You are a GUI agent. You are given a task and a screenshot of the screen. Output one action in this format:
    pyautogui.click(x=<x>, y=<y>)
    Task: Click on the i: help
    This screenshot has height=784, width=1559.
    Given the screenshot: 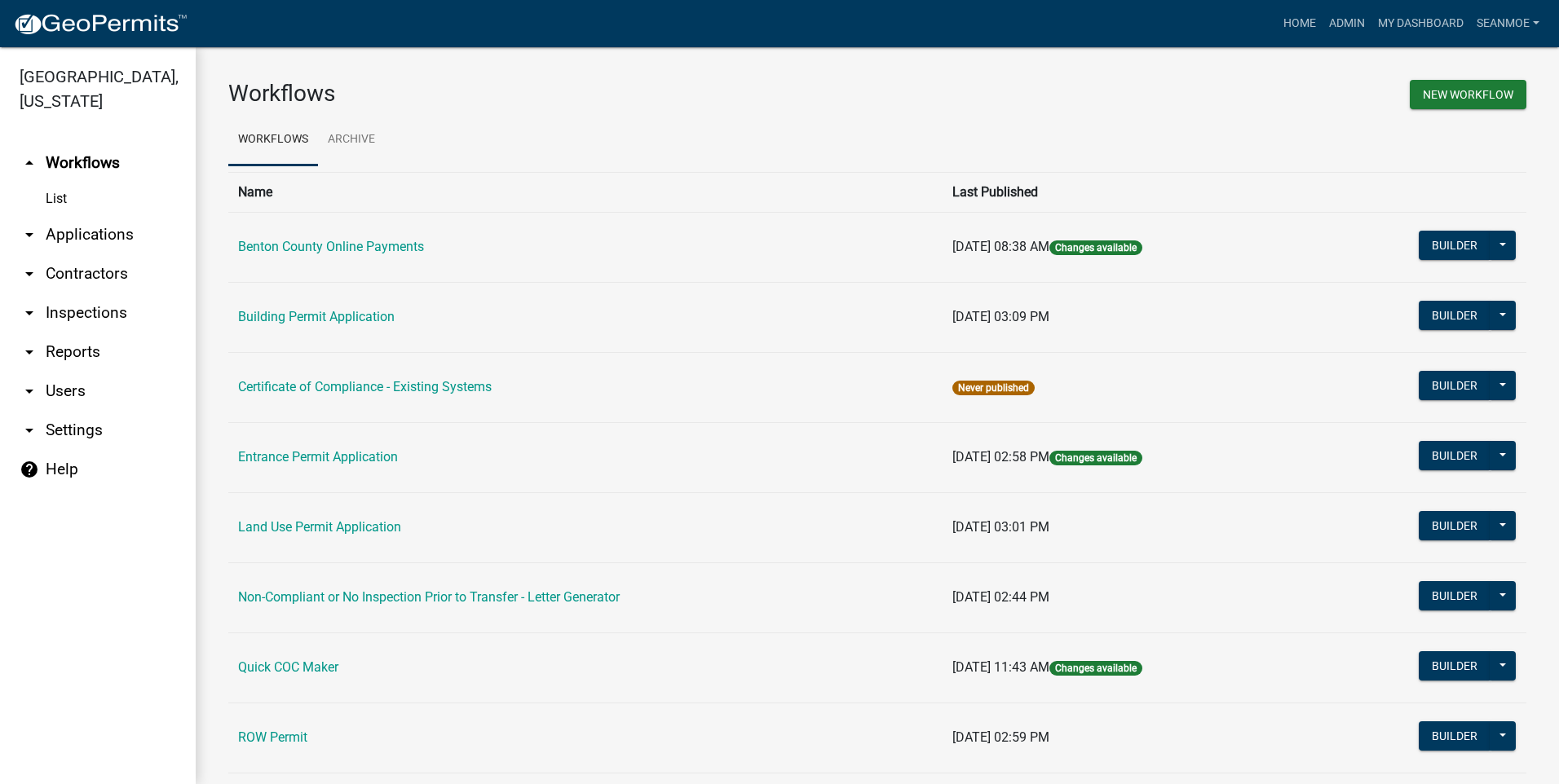 What is the action you would take?
    pyautogui.click(x=29, y=469)
    